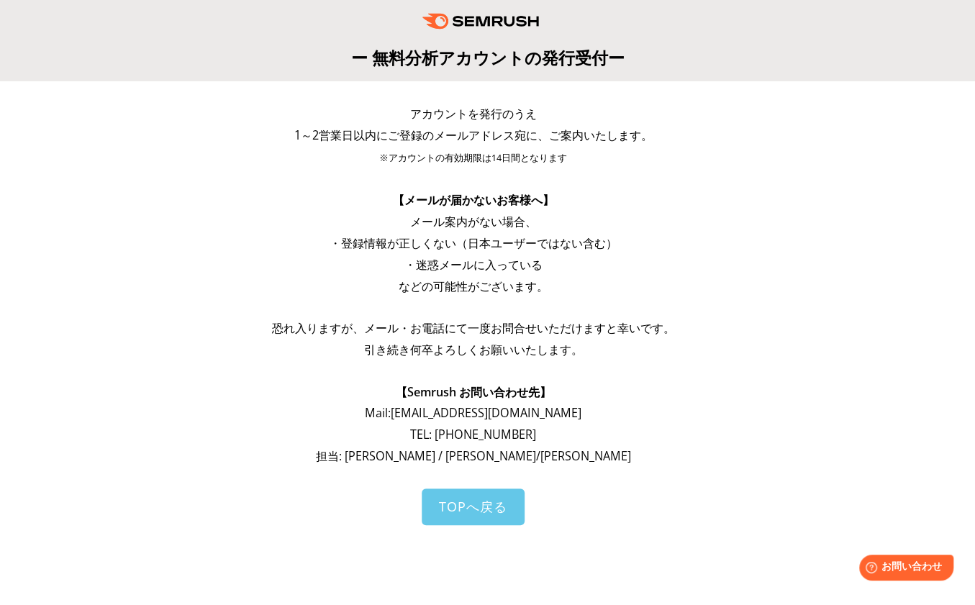  What do you see at coordinates (473, 286) in the screenshot?
I see `span: などの可能性がございます。` at bounding box center [473, 286].